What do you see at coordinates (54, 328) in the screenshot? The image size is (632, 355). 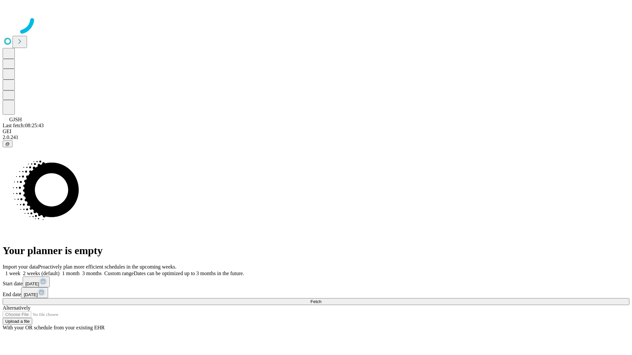 I see `span: With your OR schedule from your existing EHR` at bounding box center [54, 328].